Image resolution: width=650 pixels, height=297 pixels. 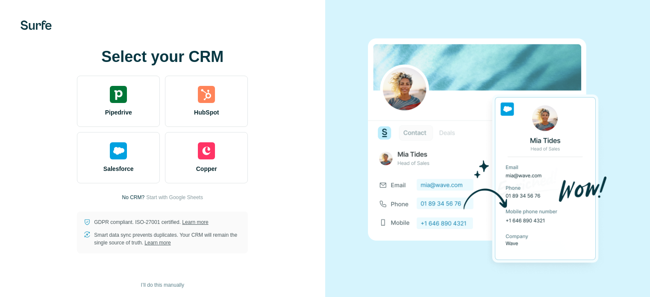 I want to click on p: GDPR compliant. ISO-27001 certified., so click(x=151, y=222).